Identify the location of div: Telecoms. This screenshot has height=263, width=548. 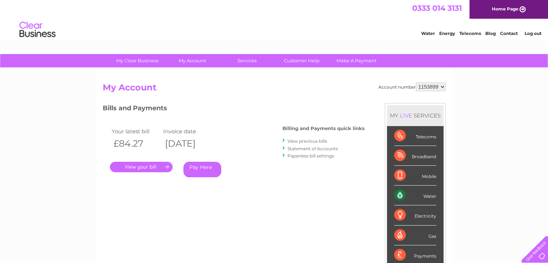
(415, 136).